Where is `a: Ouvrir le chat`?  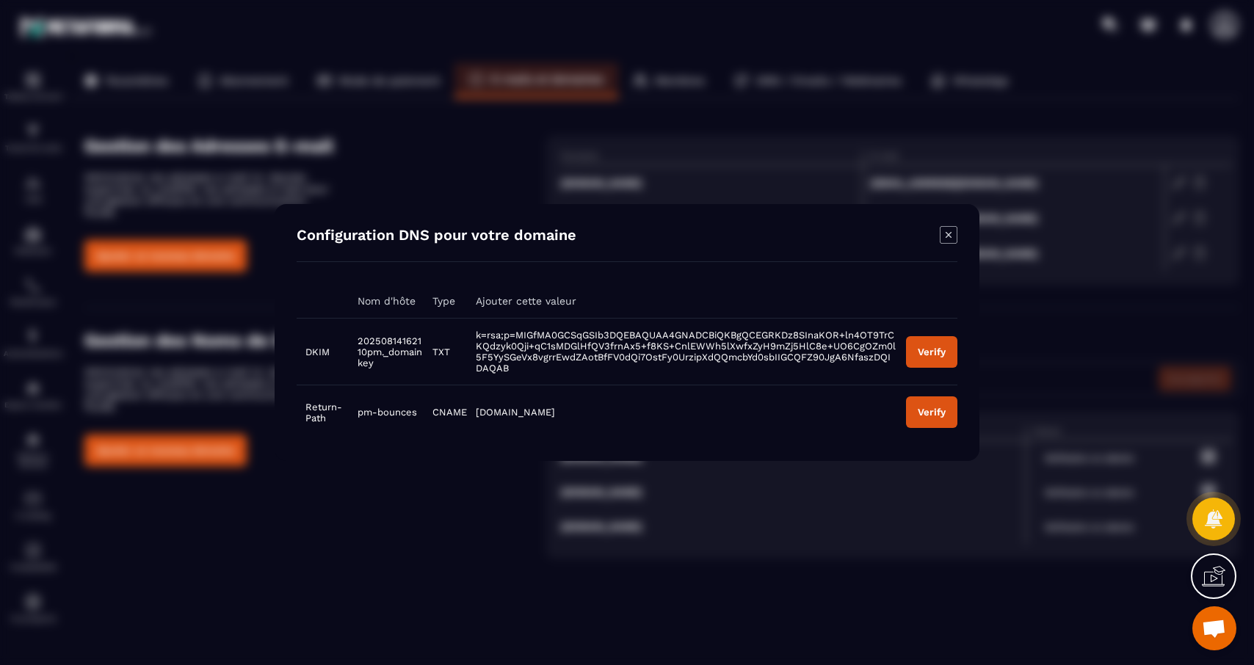
a: Ouvrir le chat is located at coordinates (1214, 629).